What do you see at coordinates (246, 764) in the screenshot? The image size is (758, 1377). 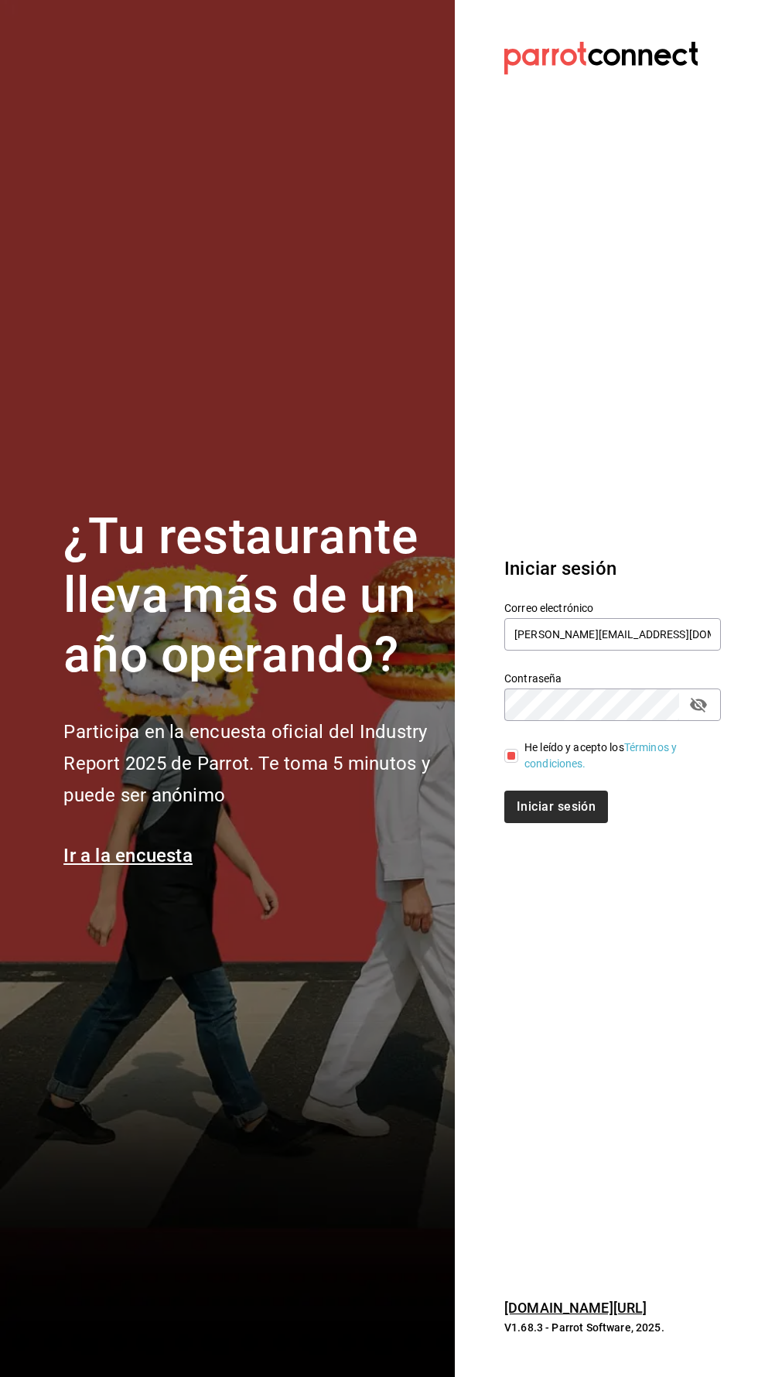 I see `font: Participa en la encuesta oficial del Industry Report 2025 de Parrot. Te toma 5 minutos y puede se...` at bounding box center [246, 764].